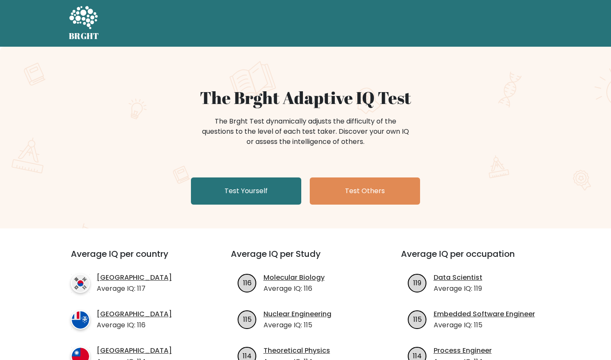 The image size is (611, 360). I want to click on text: 119, so click(417, 282).